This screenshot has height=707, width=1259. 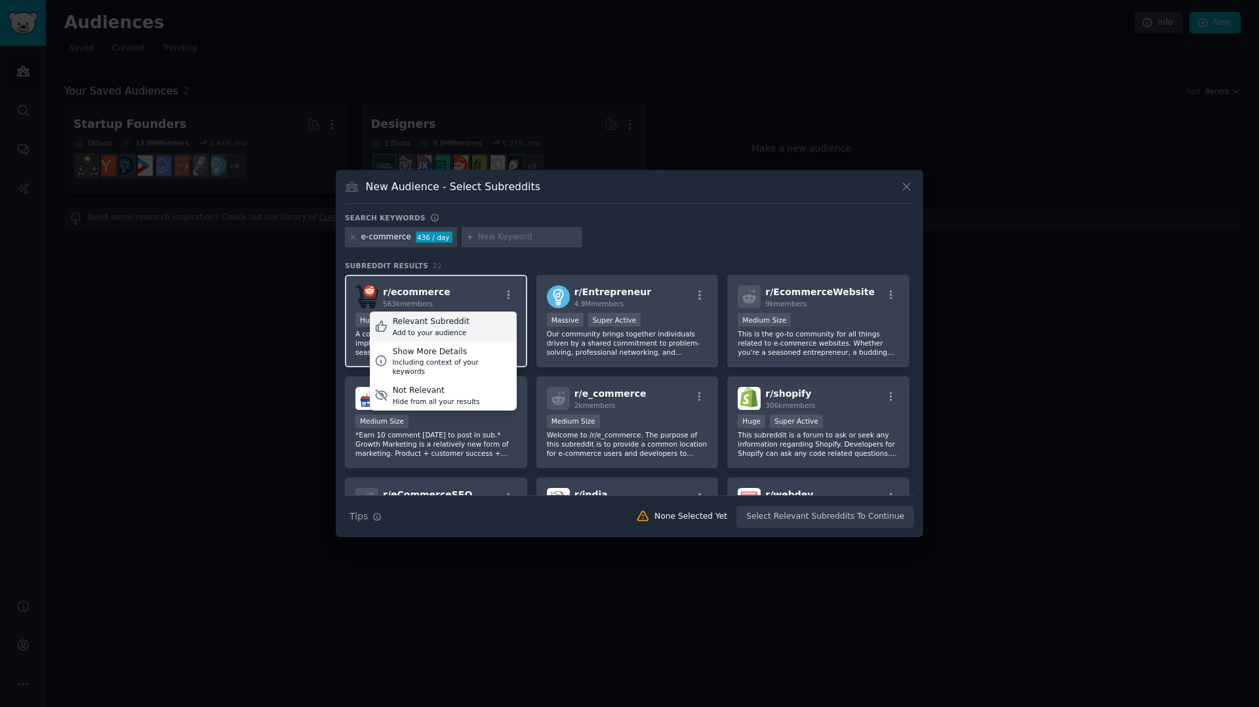 I want to click on button: Tips, so click(x=365, y=516).